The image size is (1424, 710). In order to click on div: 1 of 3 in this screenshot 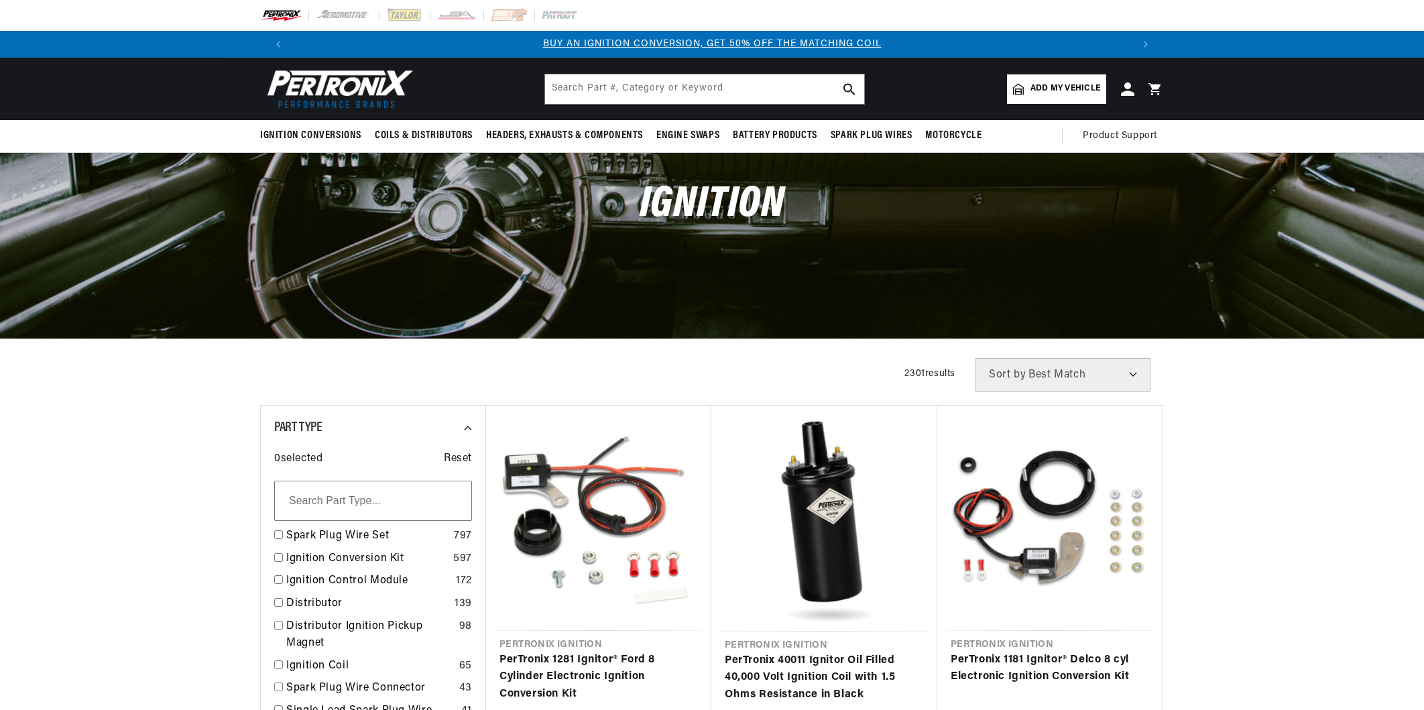, I will do `click(712, 44)`.